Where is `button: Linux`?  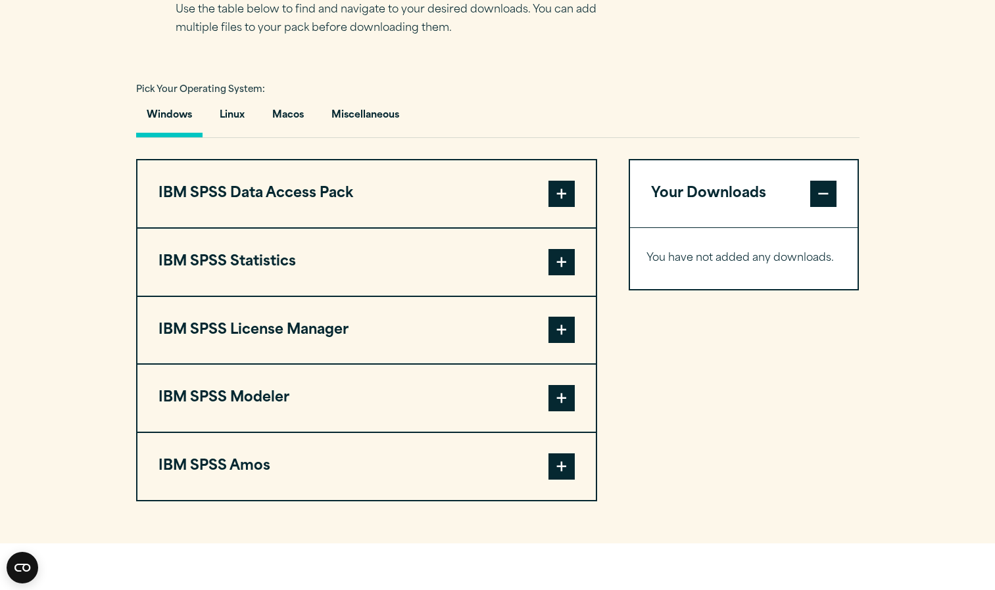 button: Linux is located at coordinates (232, 118).